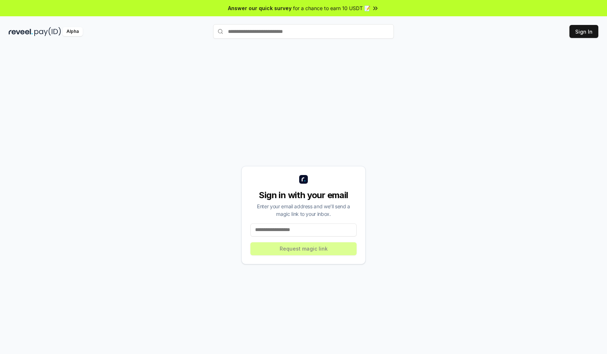 The width and height of the screenshot is (607, 354). Describe the element at coordinates (48, 31) in the screenshot. I see `img: pay_id` at that location.